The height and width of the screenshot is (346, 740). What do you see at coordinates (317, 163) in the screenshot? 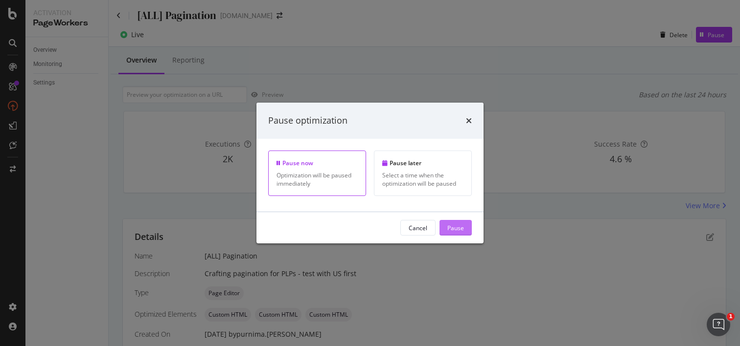
I see `div: Pause now` at bounding box center [317, 163].